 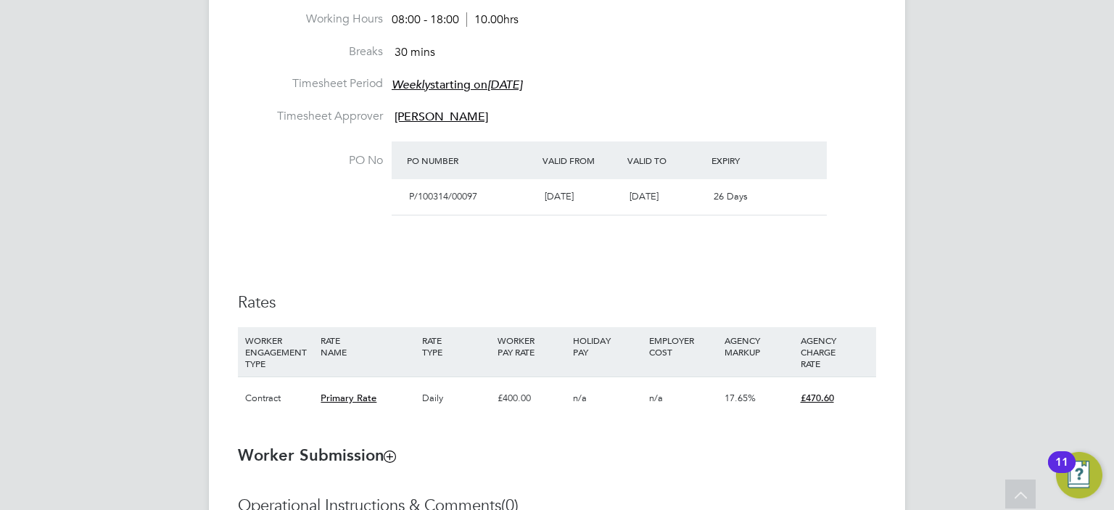 What do you see at coordinates (367, 346) in the screenshot?
I see `div: RATE NAME` at bounding box center [367, 346].